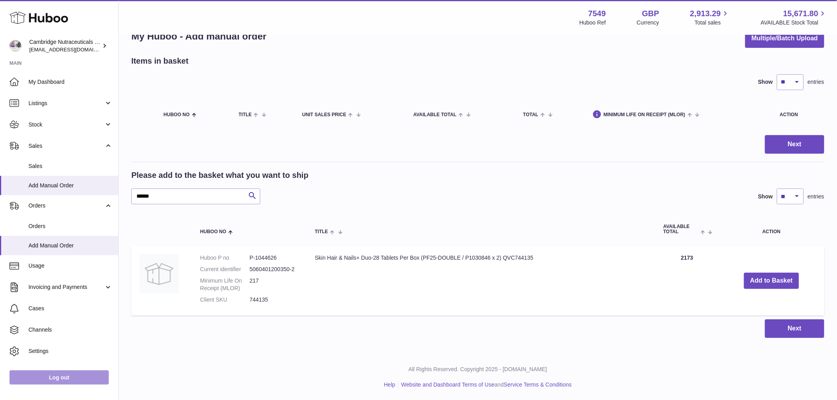 This screenshot has width=837, height=400. Describe the element at coordinates (160, 61) in the screenshot. I see `h2: Items in basket` at that location.